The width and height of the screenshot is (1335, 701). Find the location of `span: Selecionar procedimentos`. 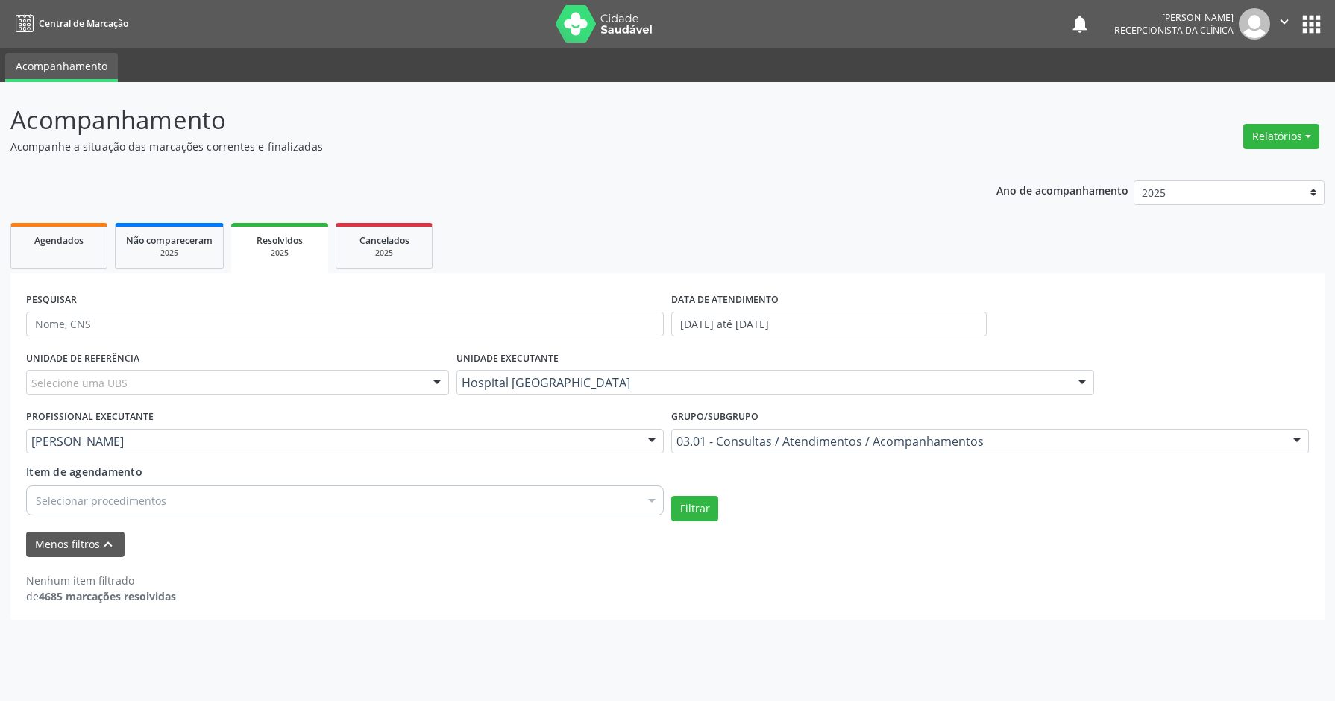

span: Selecionar procedimentos is located at coordinates (101, 500).